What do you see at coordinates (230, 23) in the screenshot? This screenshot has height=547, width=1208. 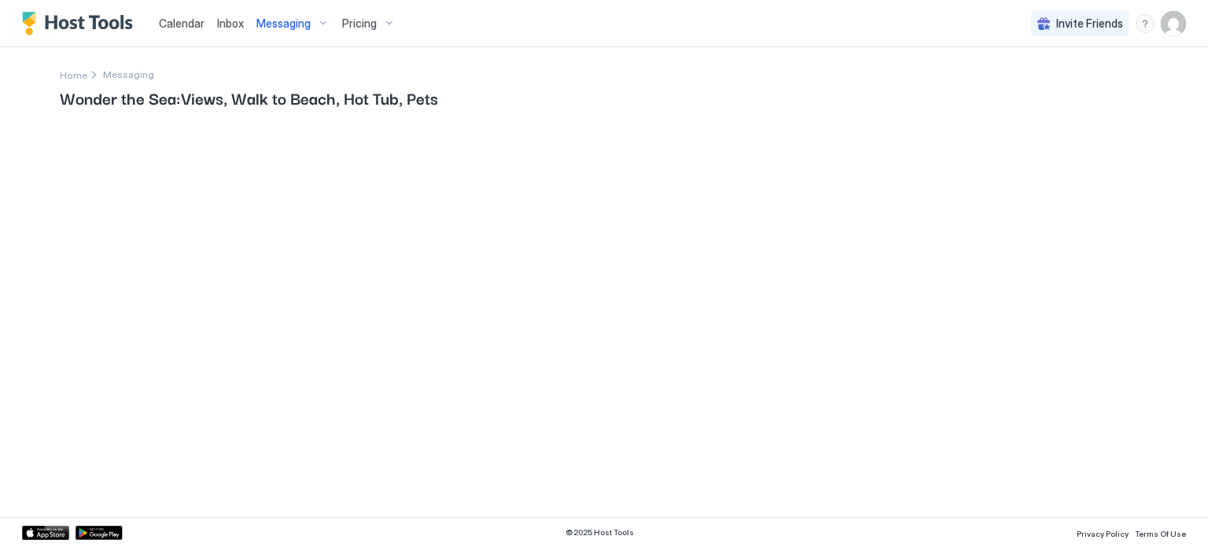 I see `a: Inbox` at bounding box center [230, 23].